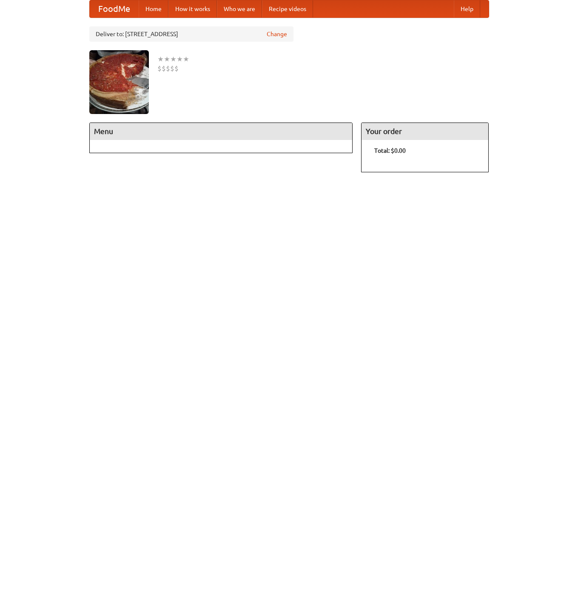  What do you see at coordinates (154, 9) in the screenshot?
I see `a: Home` at bounding box center [154, 9].